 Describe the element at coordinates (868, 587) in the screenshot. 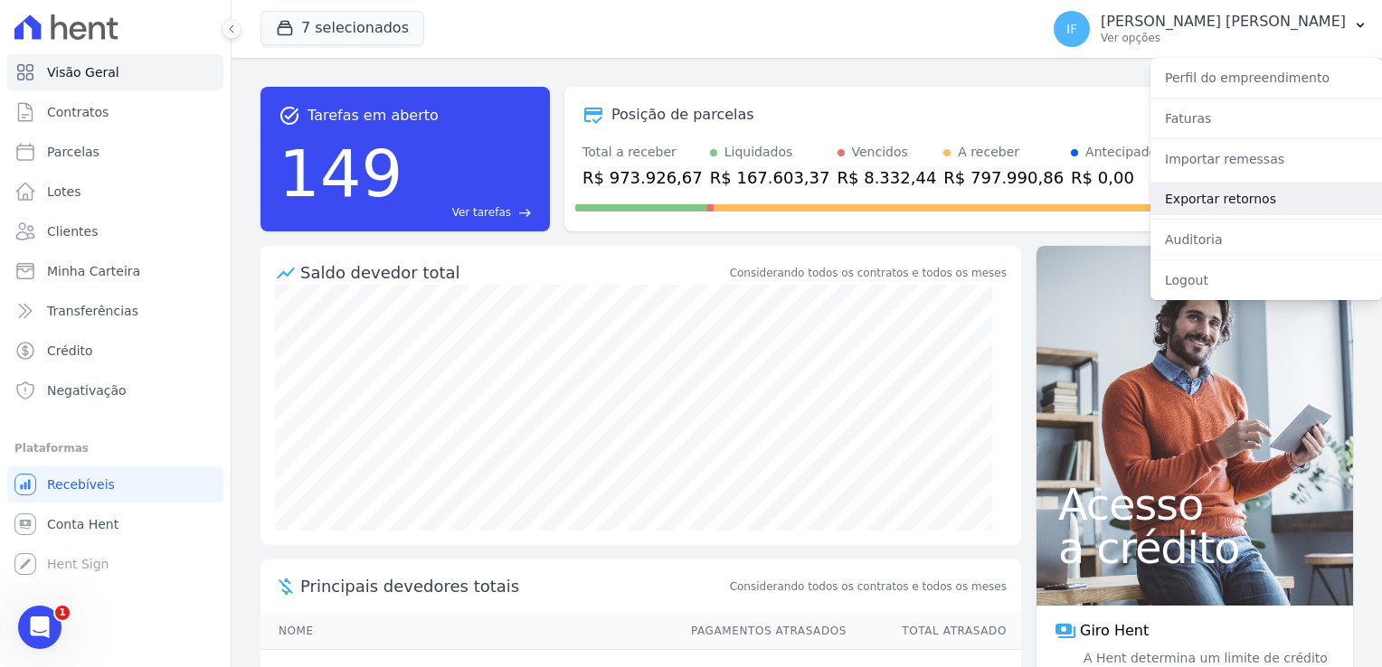

I see `span: Considerando todos os contratos e todos os meses` at that location.